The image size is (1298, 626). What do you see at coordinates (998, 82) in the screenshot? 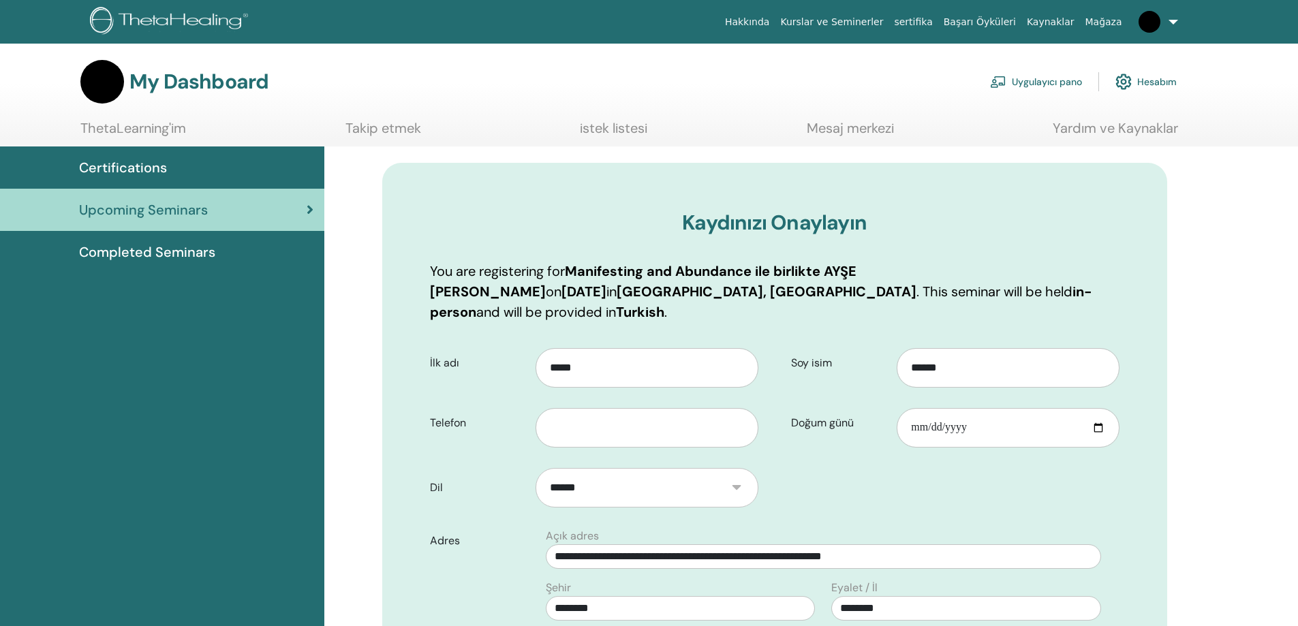
I see `img: chalkboard-teacher.svg` at bounding box center [998, 82].